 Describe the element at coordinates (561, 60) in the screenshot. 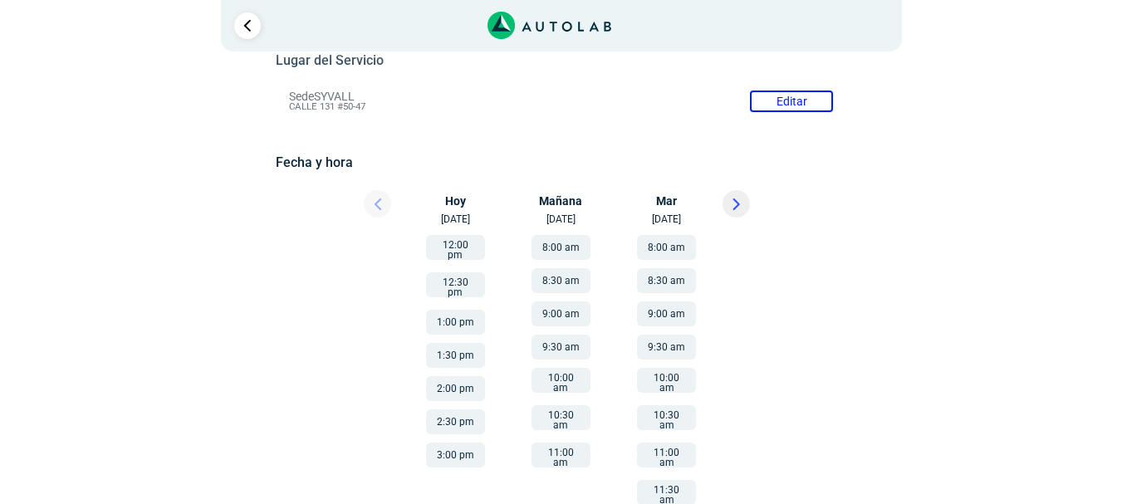

I see `h5: Lugar del Servicio` at that location.